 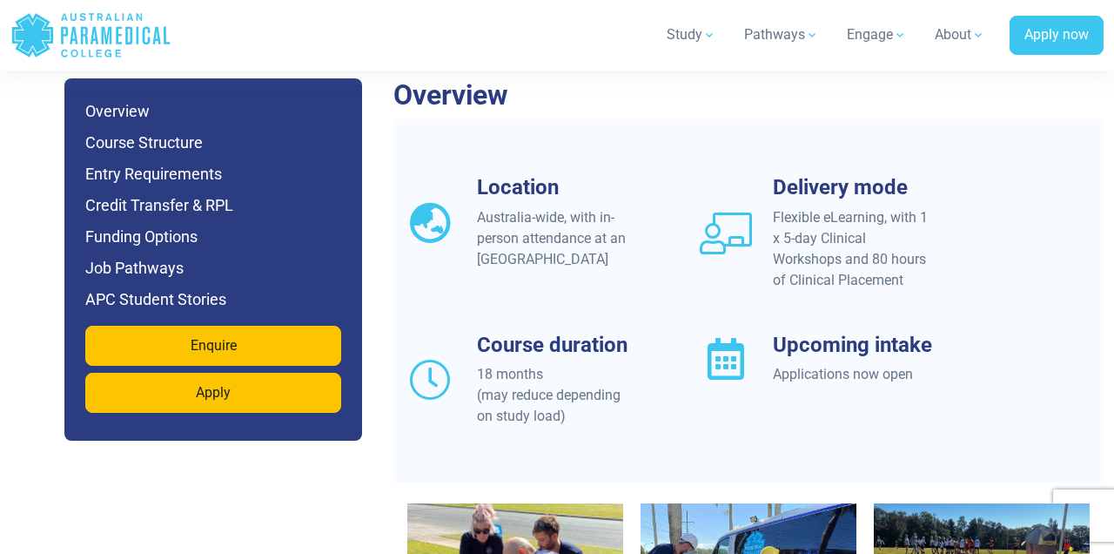 I want to click on h3: Location, so click(x=557, y=187).